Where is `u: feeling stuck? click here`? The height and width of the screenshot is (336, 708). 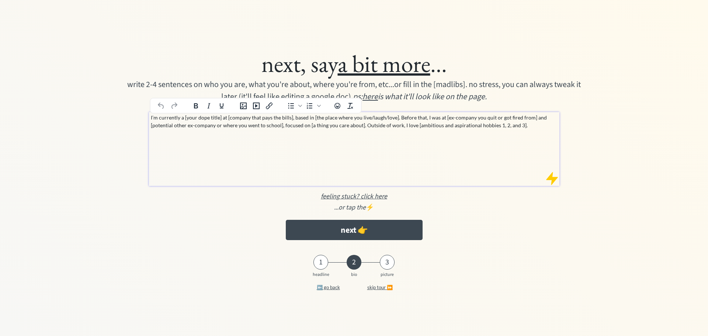
u: feeling stuck? click here is located at coordinates (354, 196).